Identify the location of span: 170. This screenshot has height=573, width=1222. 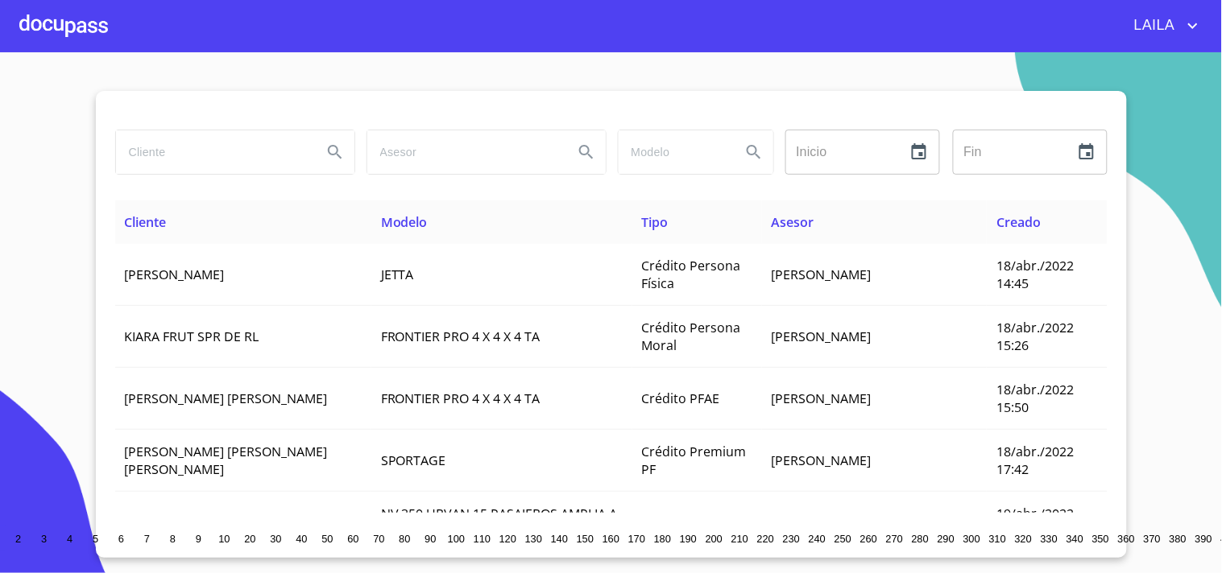
(636, 539).